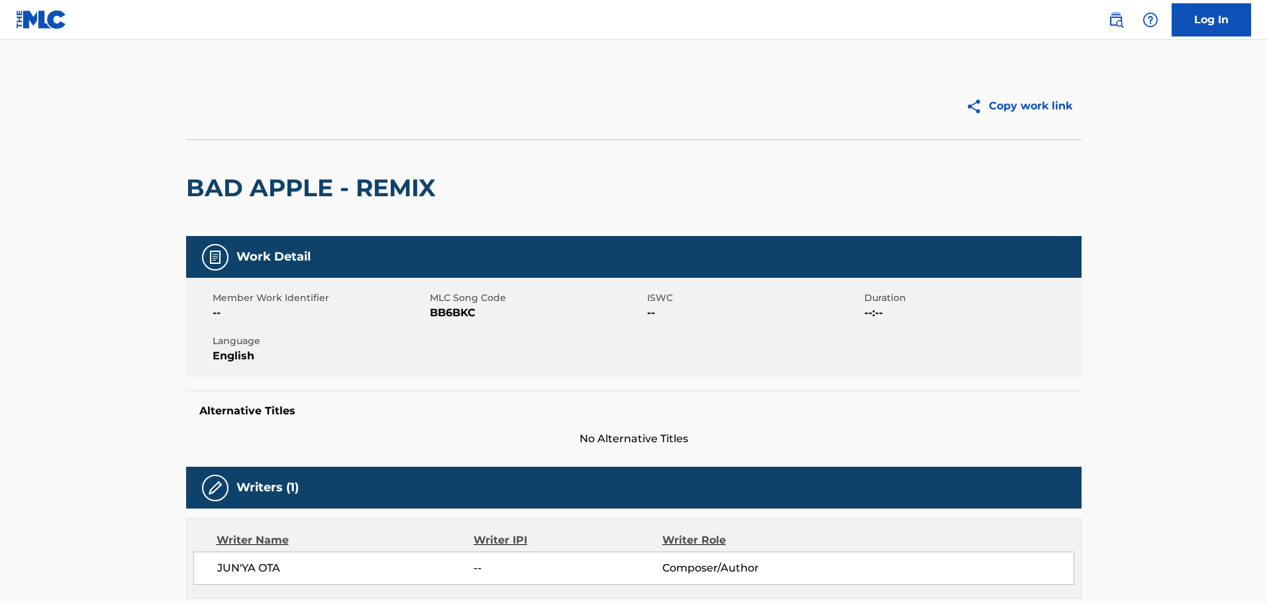 This screenshot has height=604, width=1267. What do you see at coordinates (748, 540) in the screenshot?
I see `div: Writer Role` at bounding box center [748, 540].